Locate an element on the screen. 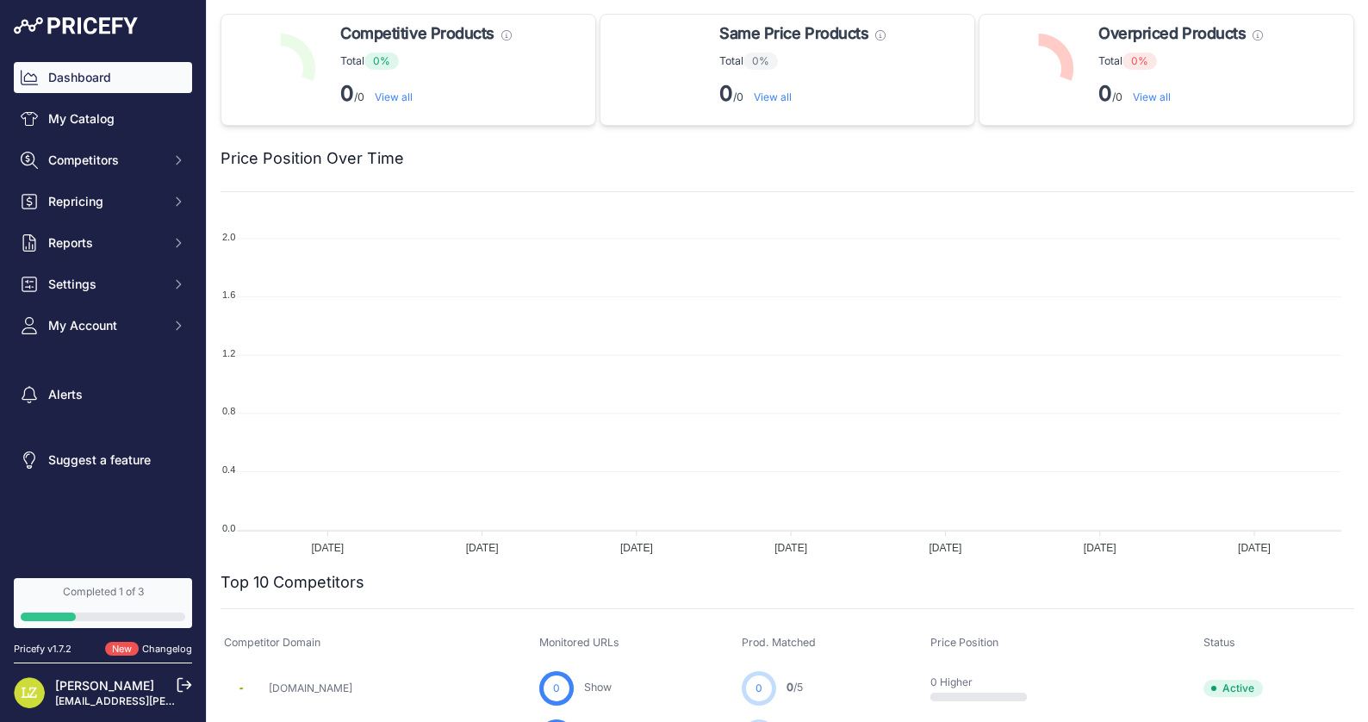  div: Pricefy v1.7.2 is located at coordinates (42, 649).